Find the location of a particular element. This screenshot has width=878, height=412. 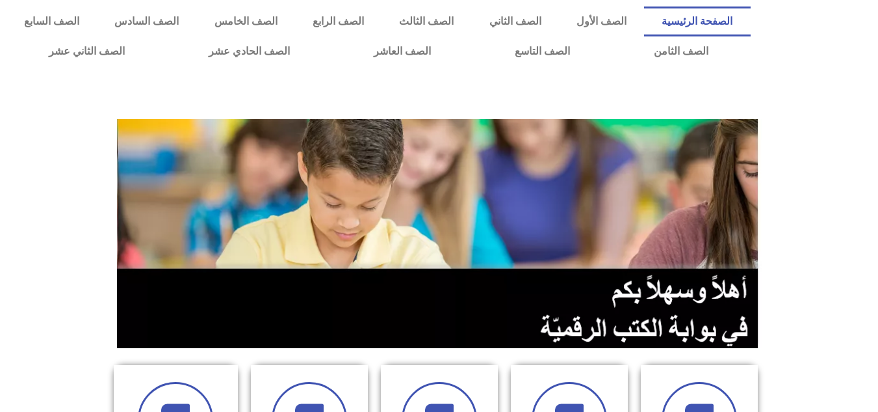

a: الصف السادس is located at coordinates (146, 21).